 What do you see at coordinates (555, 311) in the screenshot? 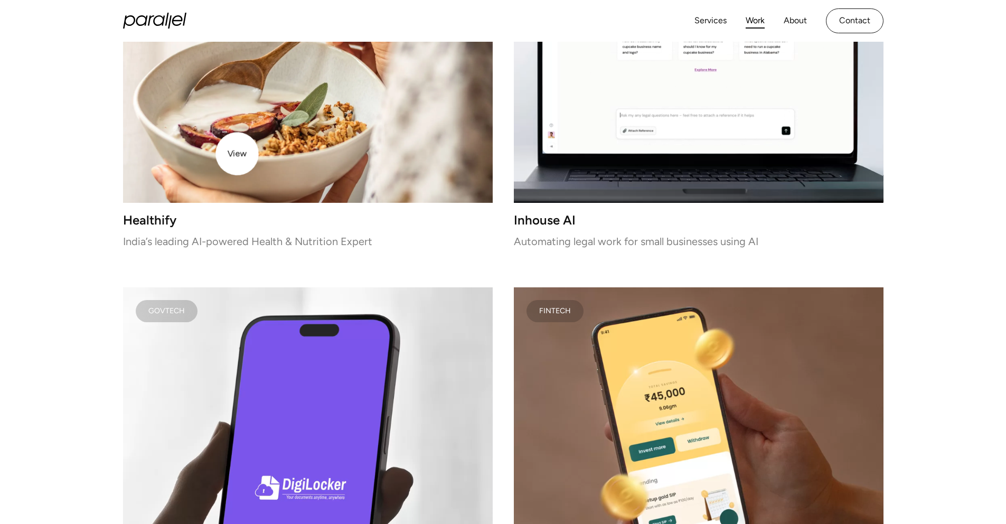
I see `div: FINTECH` at bounding box center [555, 311].